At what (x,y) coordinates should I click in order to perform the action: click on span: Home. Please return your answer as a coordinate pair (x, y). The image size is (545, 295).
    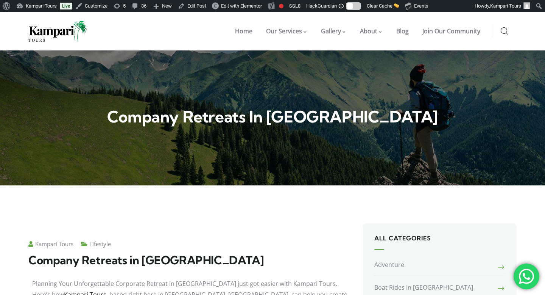
    Looking at the image, I should click on (244, 31).